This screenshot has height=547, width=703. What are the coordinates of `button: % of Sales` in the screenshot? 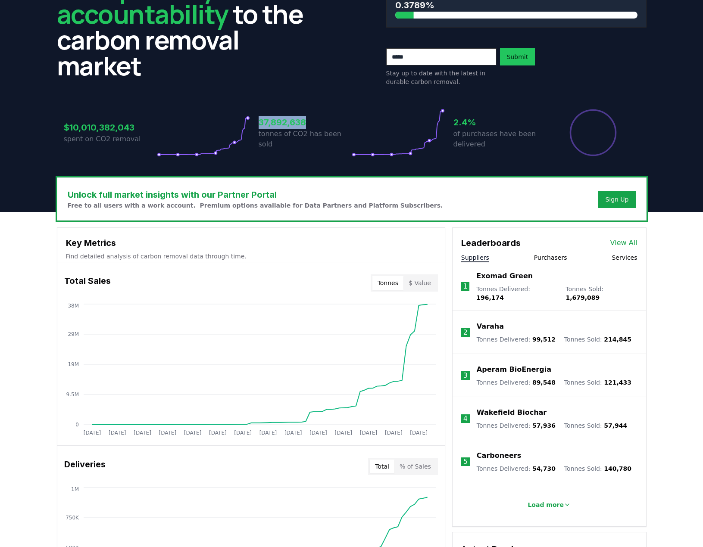 It's located at (415, 467).